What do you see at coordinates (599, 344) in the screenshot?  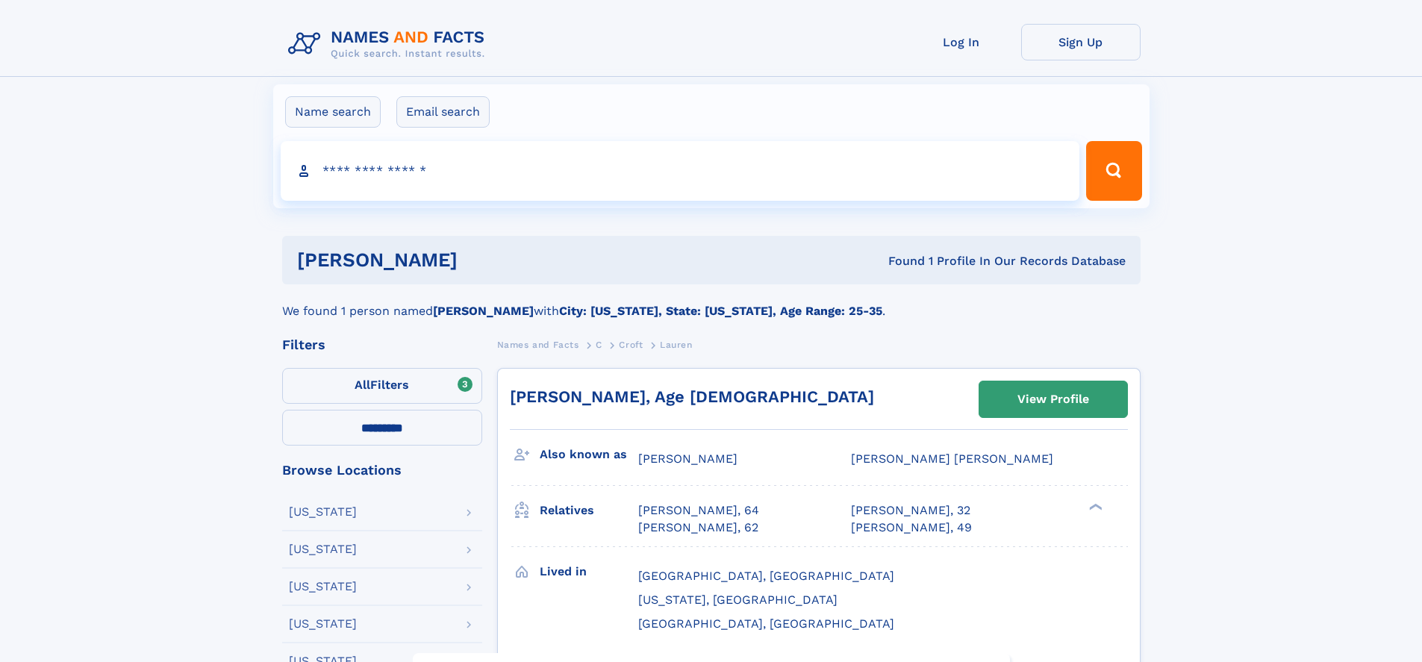 I see `a: C` at bounding box center [599, 344].